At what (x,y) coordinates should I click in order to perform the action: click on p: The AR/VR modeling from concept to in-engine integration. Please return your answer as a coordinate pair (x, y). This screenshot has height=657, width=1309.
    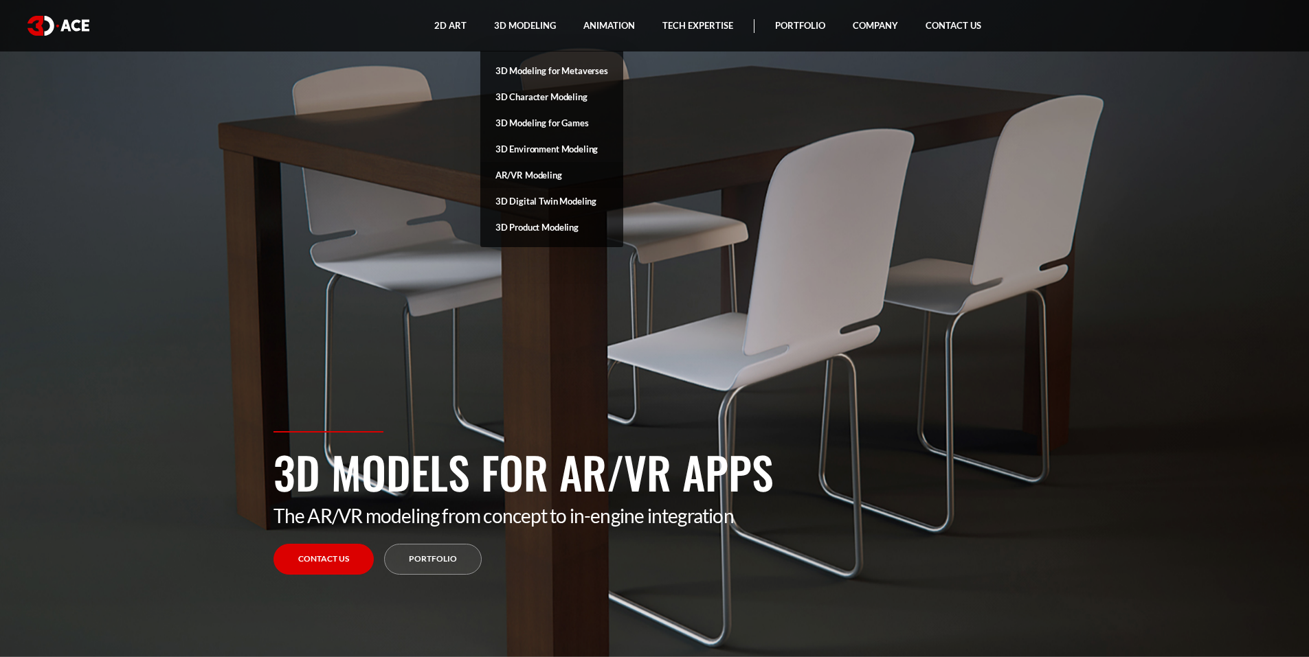
    Looking at the image, I should click on (655, 516).